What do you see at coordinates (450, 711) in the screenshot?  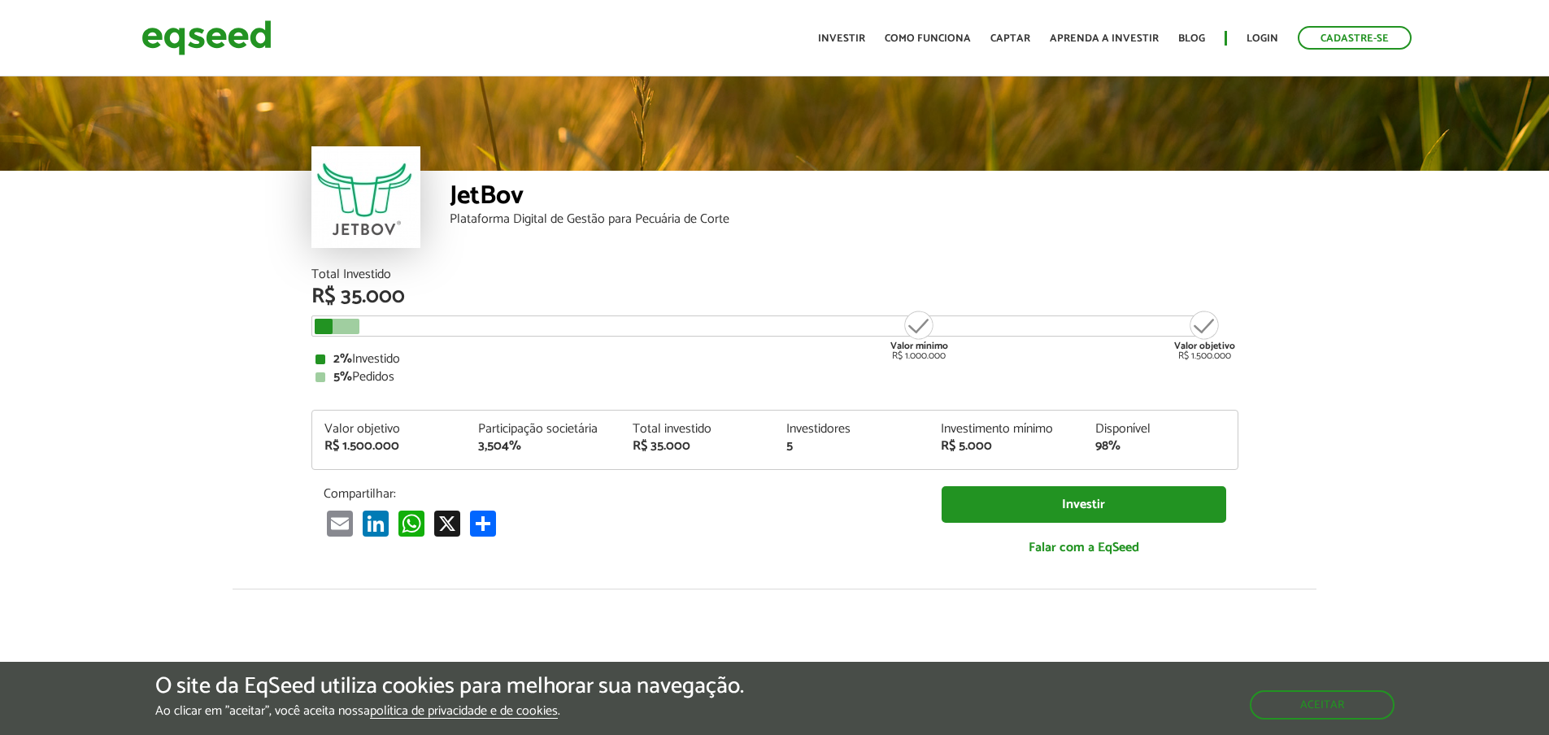 I see `p: Ao clicar em "aceitar", você aceita nossa .` at bounding box center [450, 711].